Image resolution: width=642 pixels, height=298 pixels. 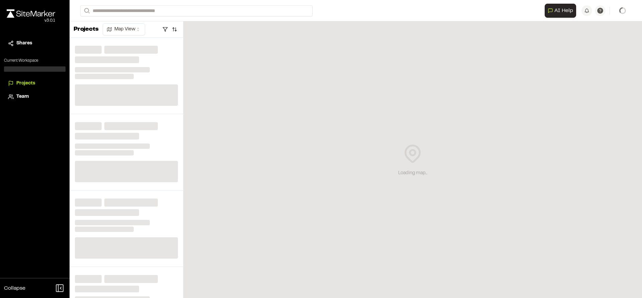 What do you see at coordinates (35, 97) in the screenshot?
I see `a: Team` at bounding box center [35, 97].